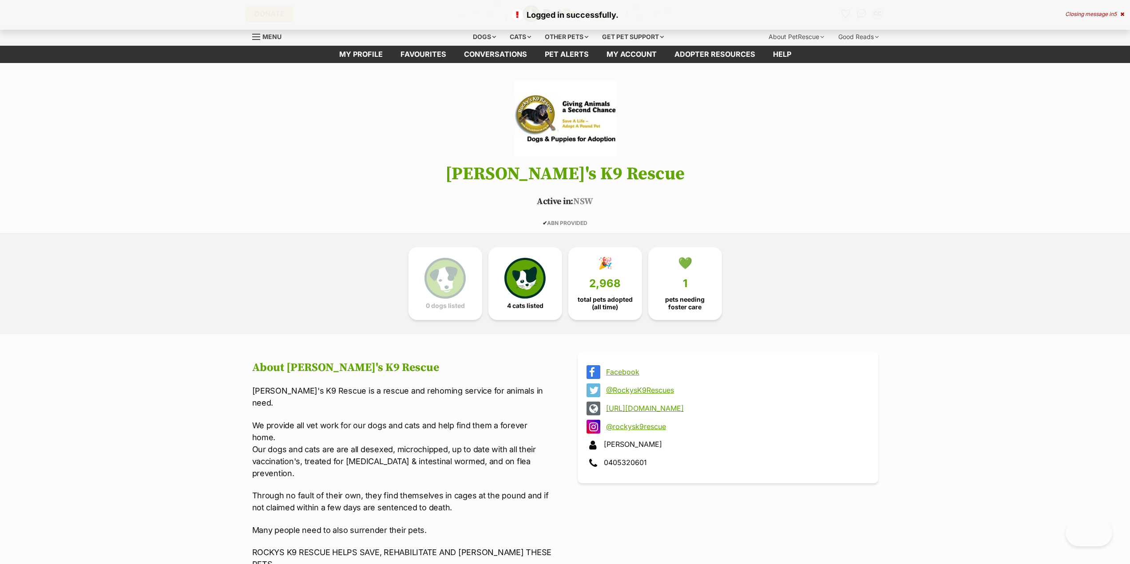 Image resolution: width=1130 pixels, height=564 pixels. What do you see at coordinates (715, 54) in the screenshot?
I see `a: Adopter resources` at bounding box center [715, 54].